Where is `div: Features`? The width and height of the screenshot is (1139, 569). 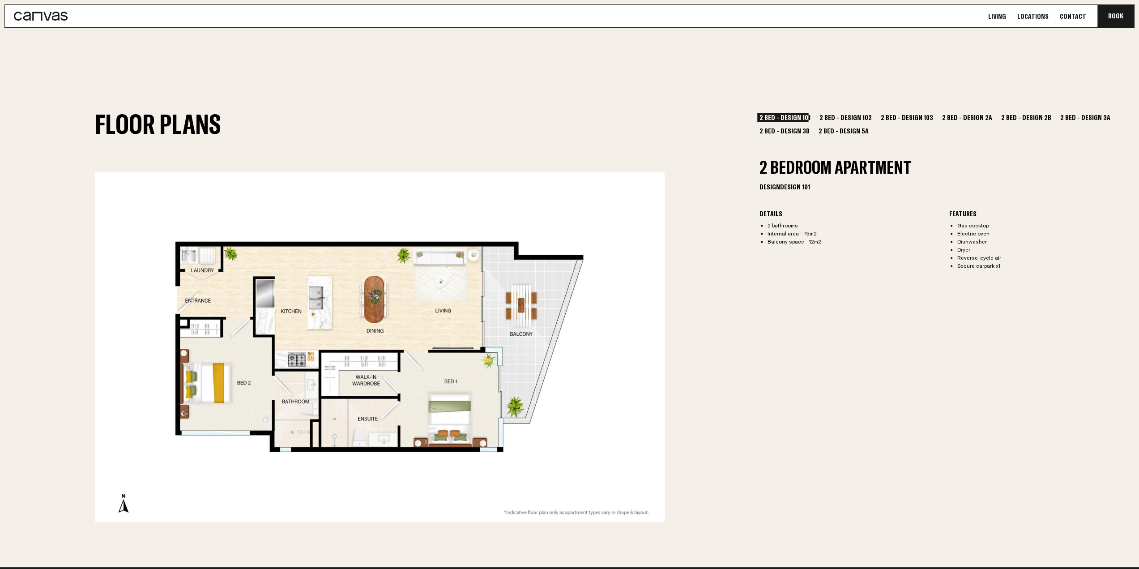
div: Features is located at coordinates (1044, 213).